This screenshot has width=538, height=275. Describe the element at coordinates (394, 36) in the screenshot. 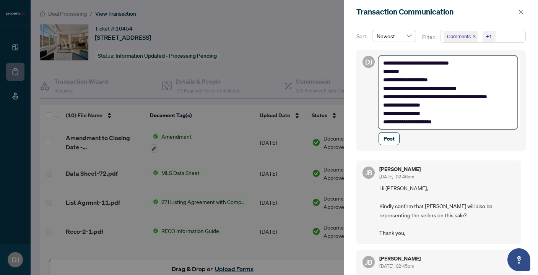

I see `span: Newest` at that location.